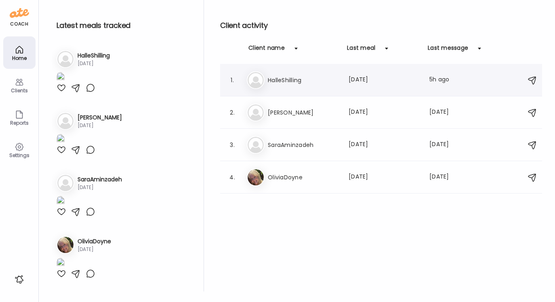 This screenshot has height=302, width=555. I want to click on img: images%2FeOBBQAkIlDN3xvG7Mn88FHS2sBf1%2FtFXOysCgqh3oOfy5euOU%2F7IOaeTf1F6PTsnZmE8bO_1080, so click(61, 201).